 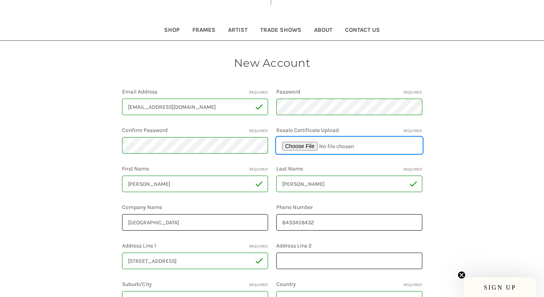 What do you see at coordinates (195, 207) in the screenshot?
I see `label: Company Name` at bounding box center [195, 207].